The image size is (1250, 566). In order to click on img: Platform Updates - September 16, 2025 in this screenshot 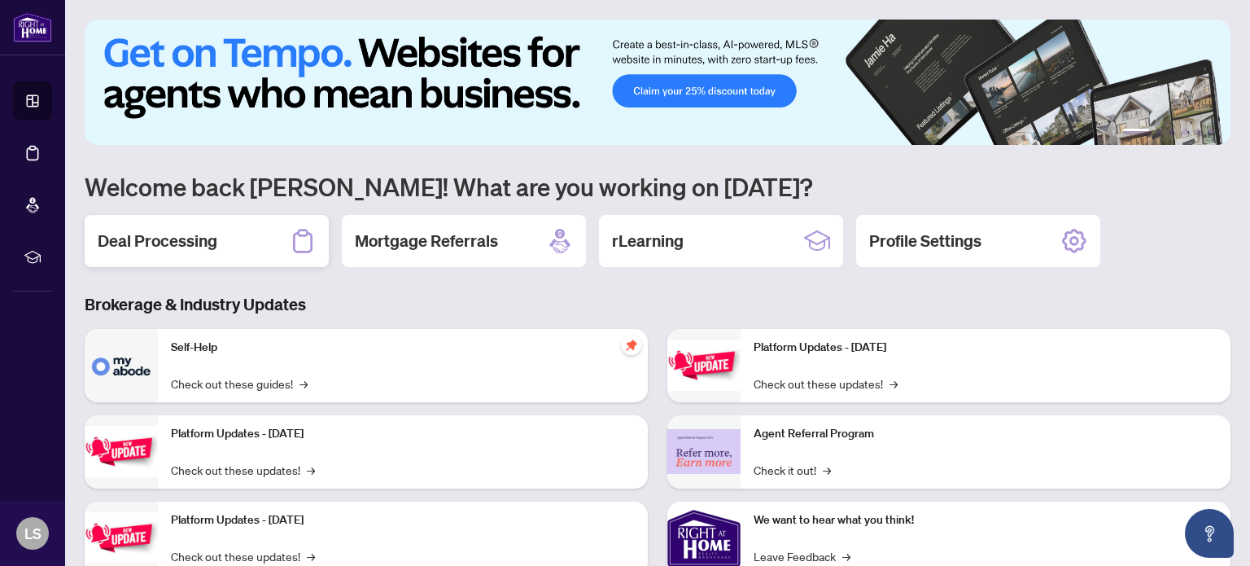, I will do `click(121, 451)`.